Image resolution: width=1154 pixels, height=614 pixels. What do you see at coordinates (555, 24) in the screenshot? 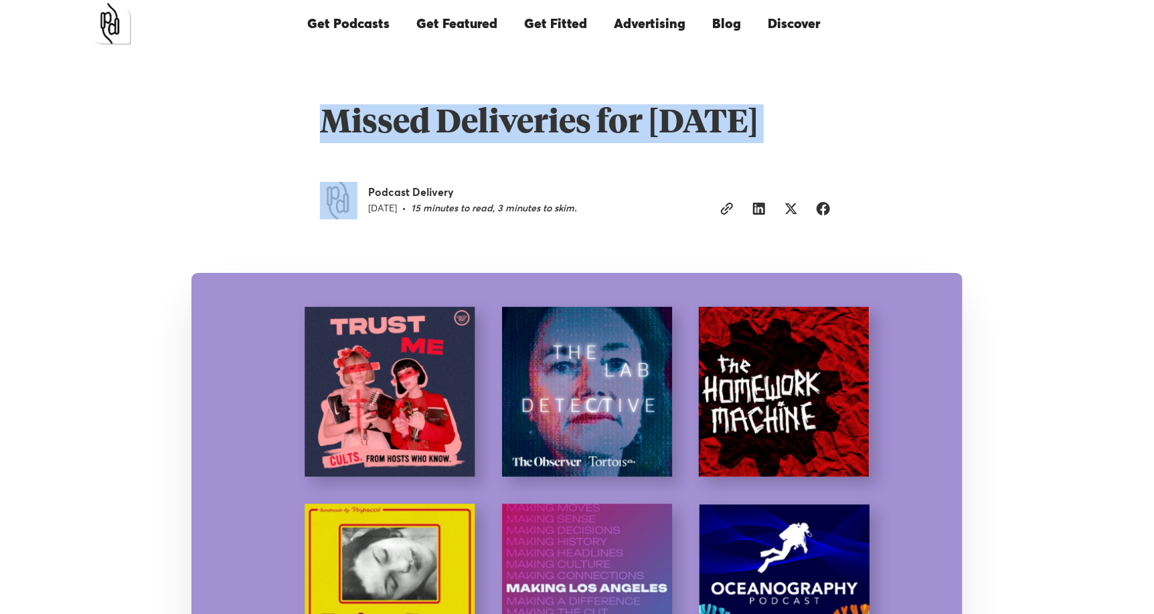
I see `a: Get Fitted` at bounding box center [555, 24].